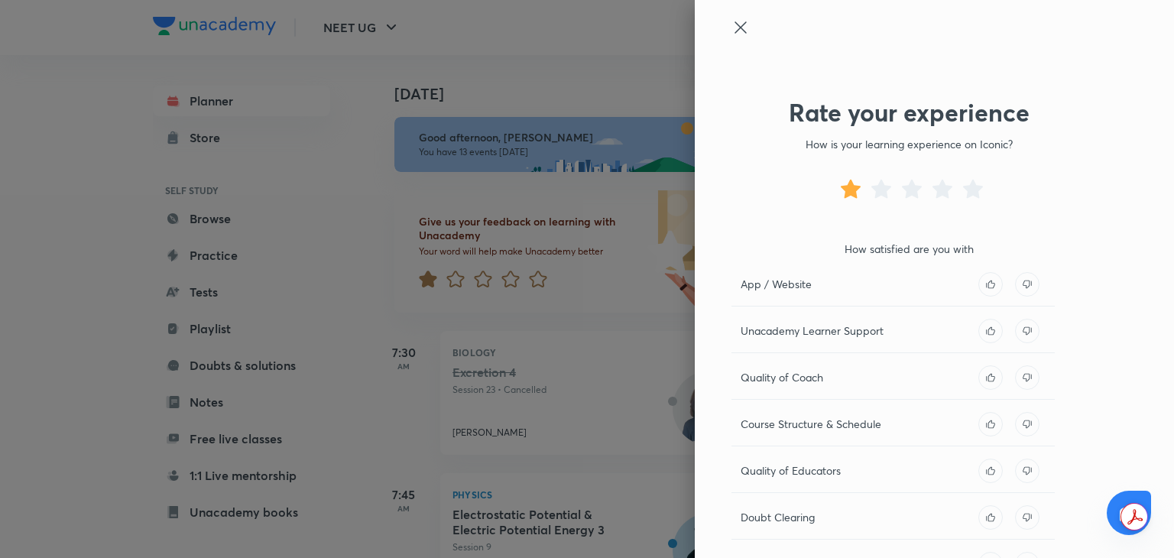  Describe the element at coordinates (909, 112) in the screenshot. I see `h2: Rate your experience` at that location.